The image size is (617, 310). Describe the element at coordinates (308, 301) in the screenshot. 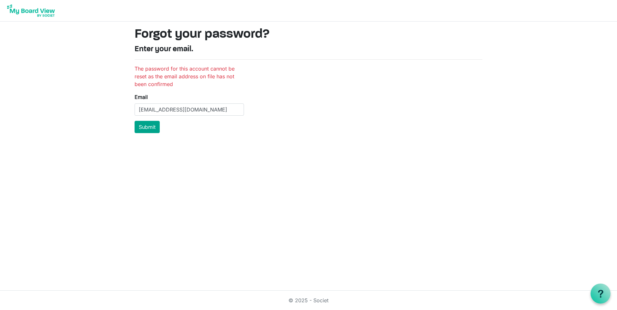

I see `a: © 2025 - Societ` at that location.